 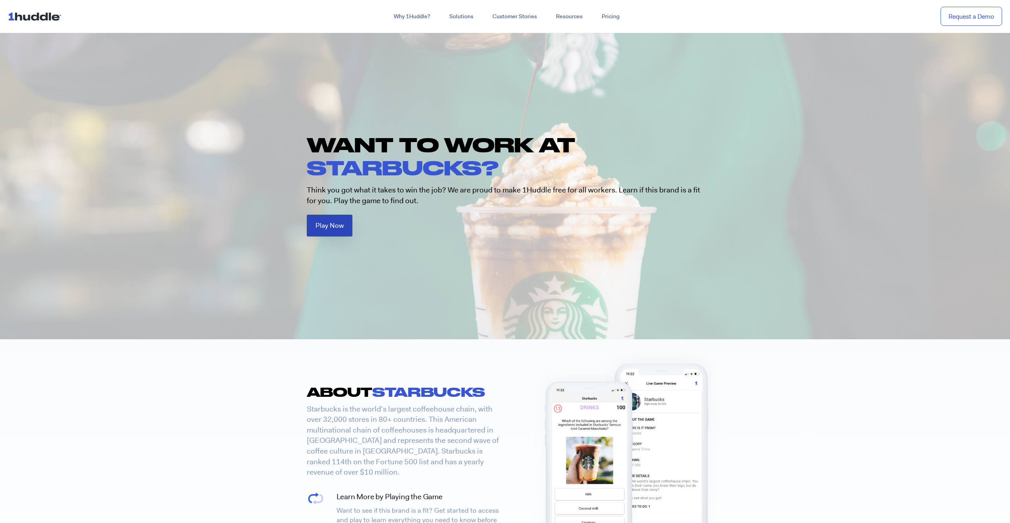 What do you see at coordinates (515, 17) in the screenshot?
I see `a: Customer Stories` at bounding box center [515, 17].